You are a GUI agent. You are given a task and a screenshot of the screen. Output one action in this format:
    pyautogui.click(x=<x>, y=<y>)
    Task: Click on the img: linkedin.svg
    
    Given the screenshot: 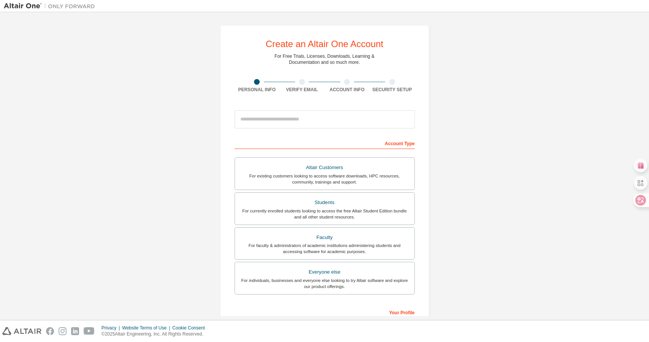 What is the action you would take?
    pyautogui.click(x=75, y=331)
    